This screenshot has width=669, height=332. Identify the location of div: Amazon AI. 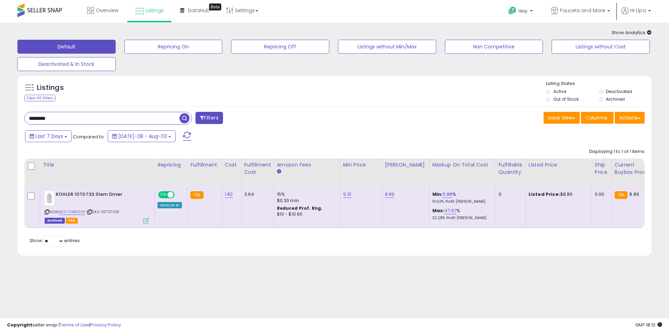
(170, 205).